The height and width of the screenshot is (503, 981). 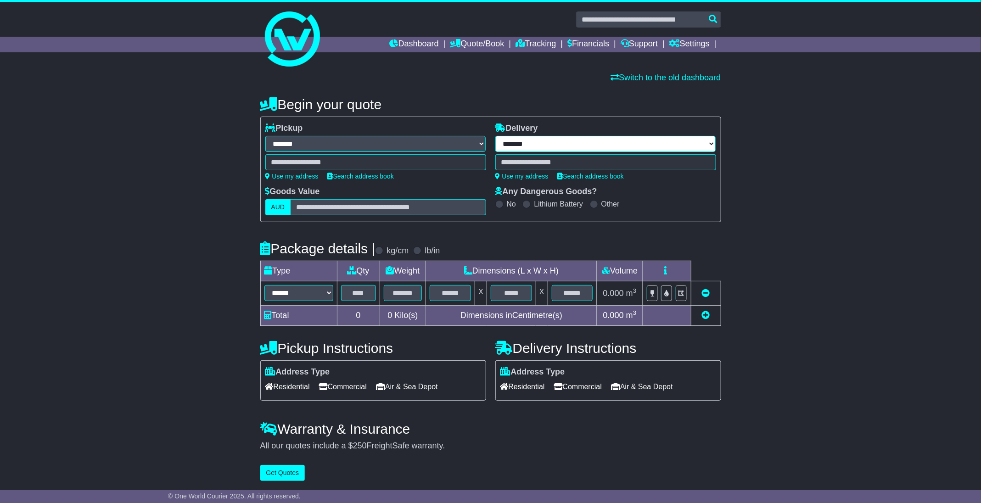 I want to click on h4: Pickup Instructions, so click(x=373, y=348).